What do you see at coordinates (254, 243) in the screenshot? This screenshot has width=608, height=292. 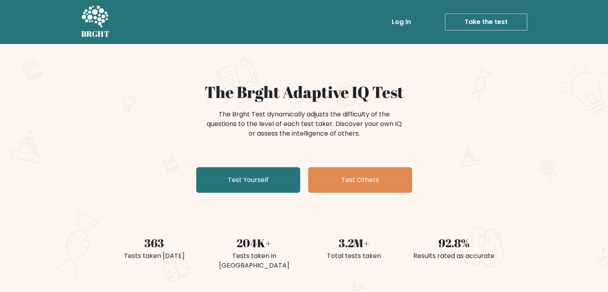 I see `div: 204K+` at bounding box center [254, 243].